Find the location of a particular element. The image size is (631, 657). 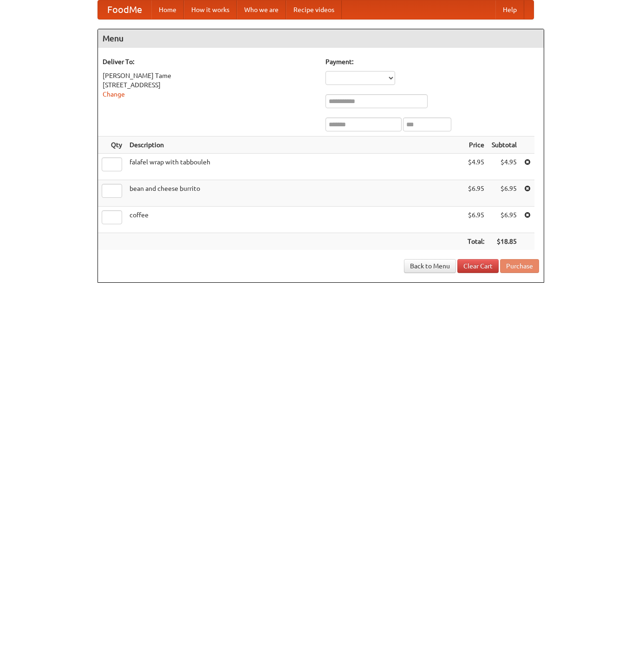

th: Price is located at coordinates (476, 145).